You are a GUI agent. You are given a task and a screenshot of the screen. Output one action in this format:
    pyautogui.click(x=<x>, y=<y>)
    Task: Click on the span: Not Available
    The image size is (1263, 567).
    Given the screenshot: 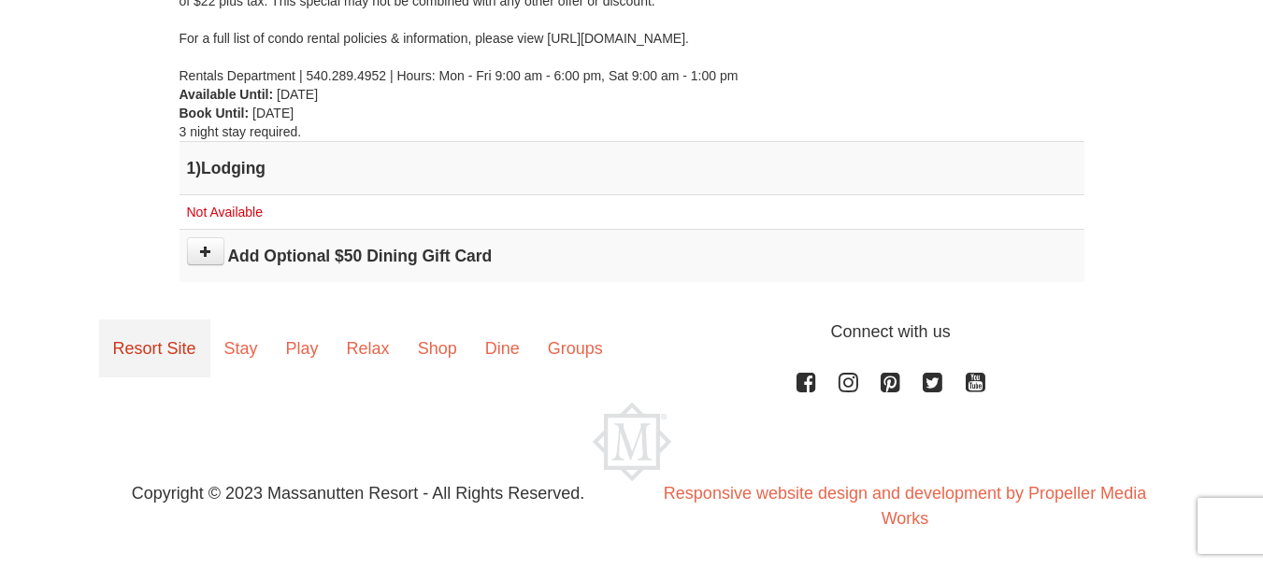 What is the action you would take?
    pyautogui.click(x=224, y=212)
    